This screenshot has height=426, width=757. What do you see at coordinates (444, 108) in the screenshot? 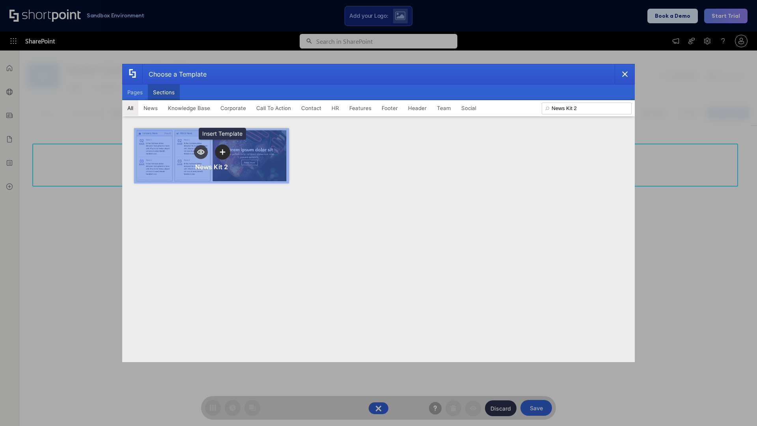
I see `button: Team` at bounding box center [444, 108].